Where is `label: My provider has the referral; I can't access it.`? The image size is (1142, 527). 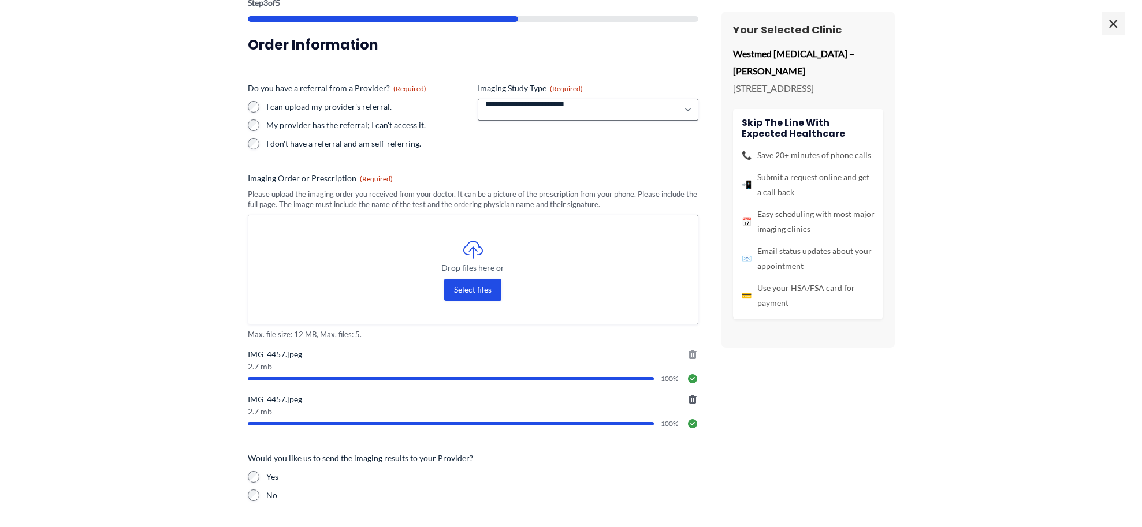 label: My provider has the referral; I can't access it. is located at coordinates (367, 125).